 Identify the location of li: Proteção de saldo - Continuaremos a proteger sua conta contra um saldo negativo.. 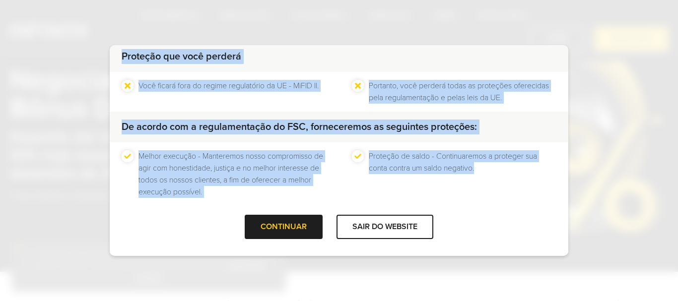
(463, 174).